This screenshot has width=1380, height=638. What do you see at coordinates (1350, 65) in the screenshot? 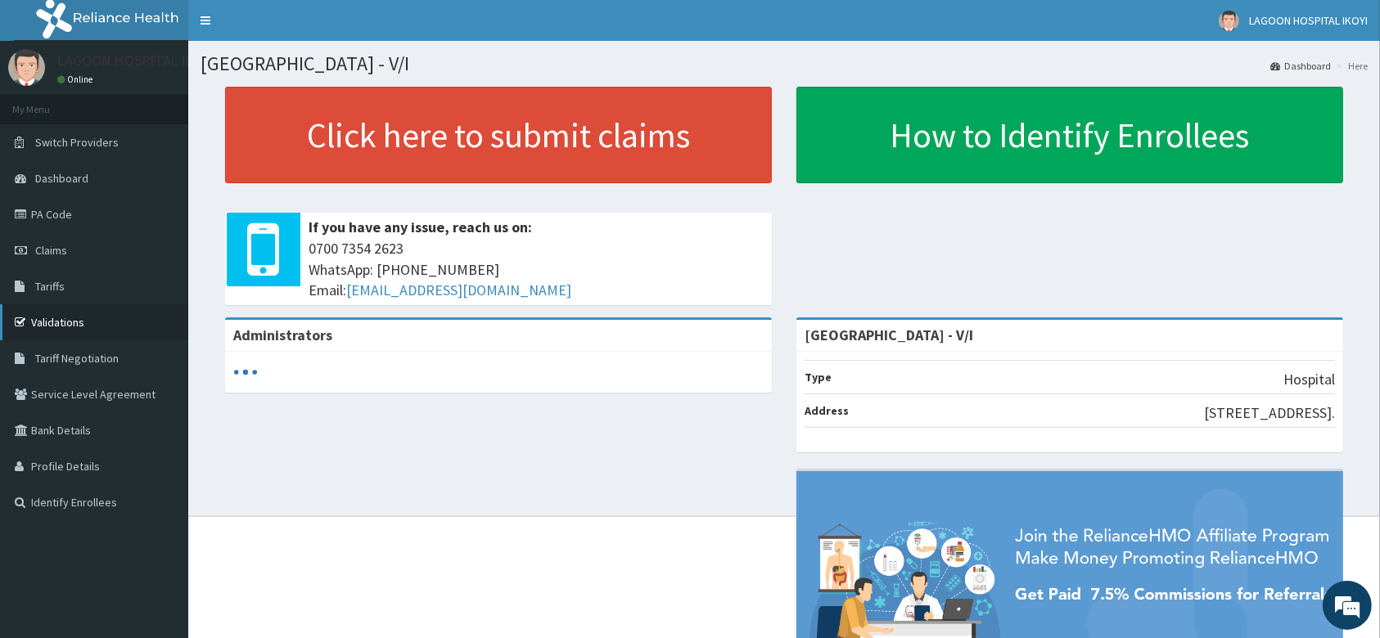
I see `li: Here` at bounding box center [1350, 65].